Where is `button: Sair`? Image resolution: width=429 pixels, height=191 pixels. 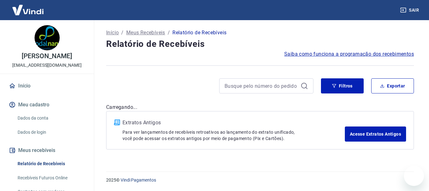 button: Sair is located at coordinates (410, 10).